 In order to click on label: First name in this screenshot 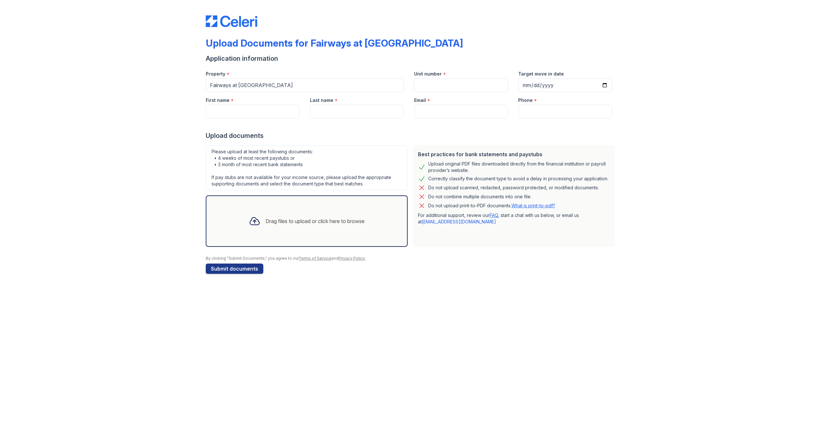, I will do `click(218, 100)`.